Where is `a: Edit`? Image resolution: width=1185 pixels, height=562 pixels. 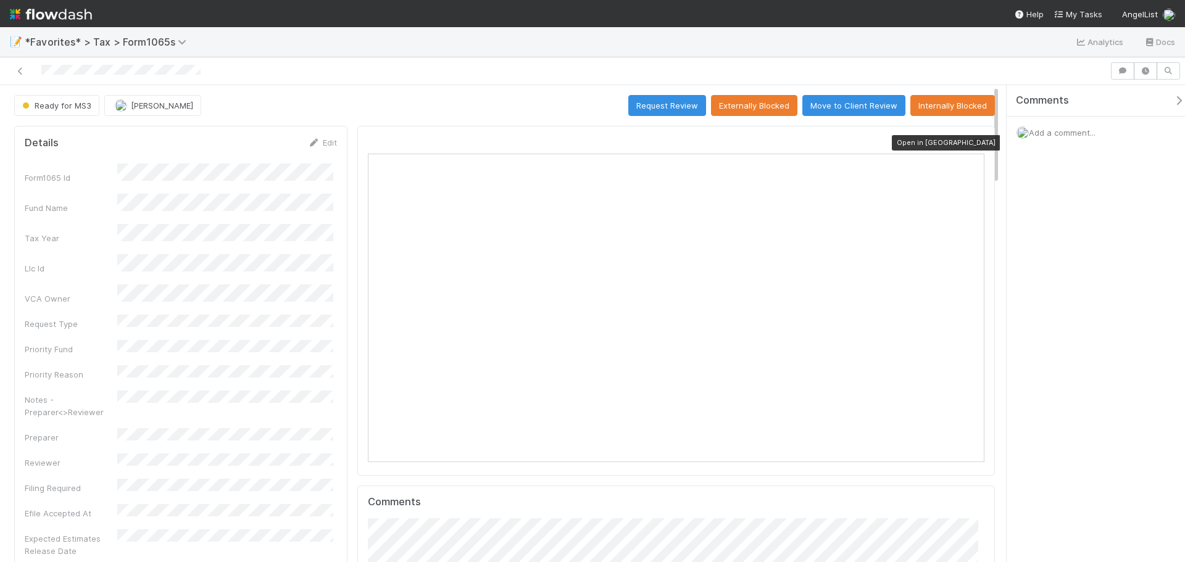 a: Edit is located at coordinates (322, 143).